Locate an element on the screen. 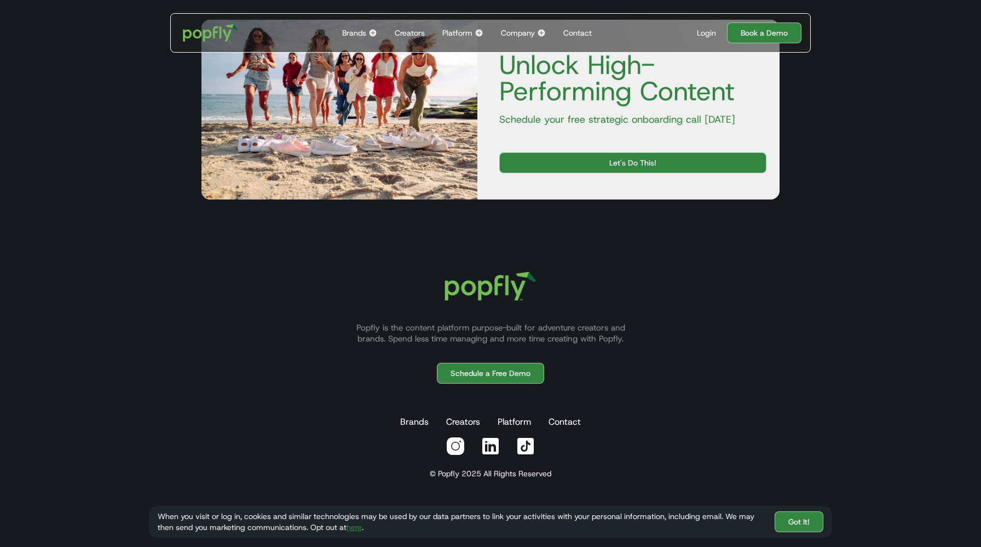 The width and height of the screenshot is (981, 547). a: Let's Do This! is located at coordinates (633, 163).